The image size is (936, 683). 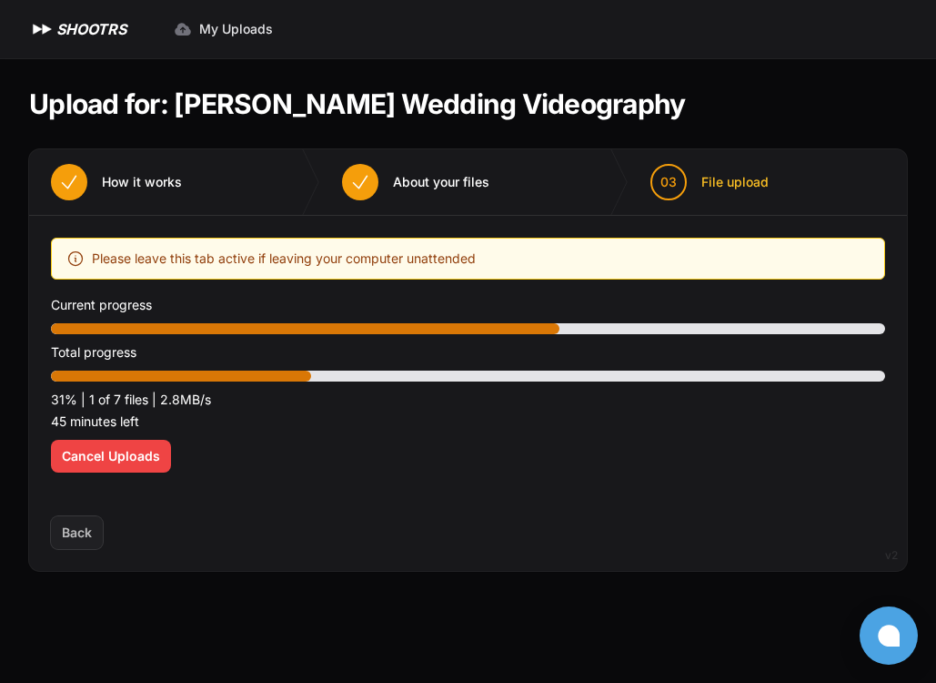 What do you see at coordinates (91, 29) in the screenshot?
I see `h1: SHOOTRS` at bounding box center [91, 29].